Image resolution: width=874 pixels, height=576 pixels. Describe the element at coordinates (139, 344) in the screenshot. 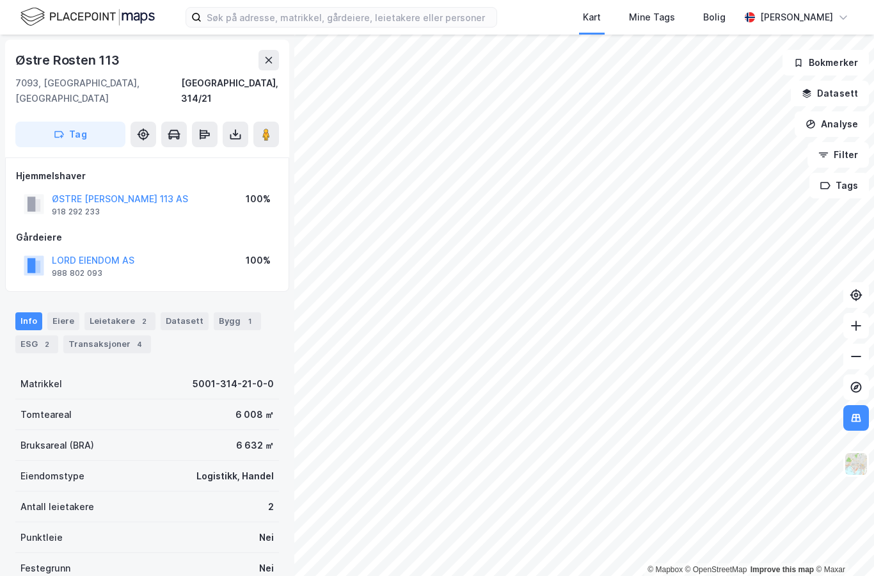

I see `div: 4` at that location.